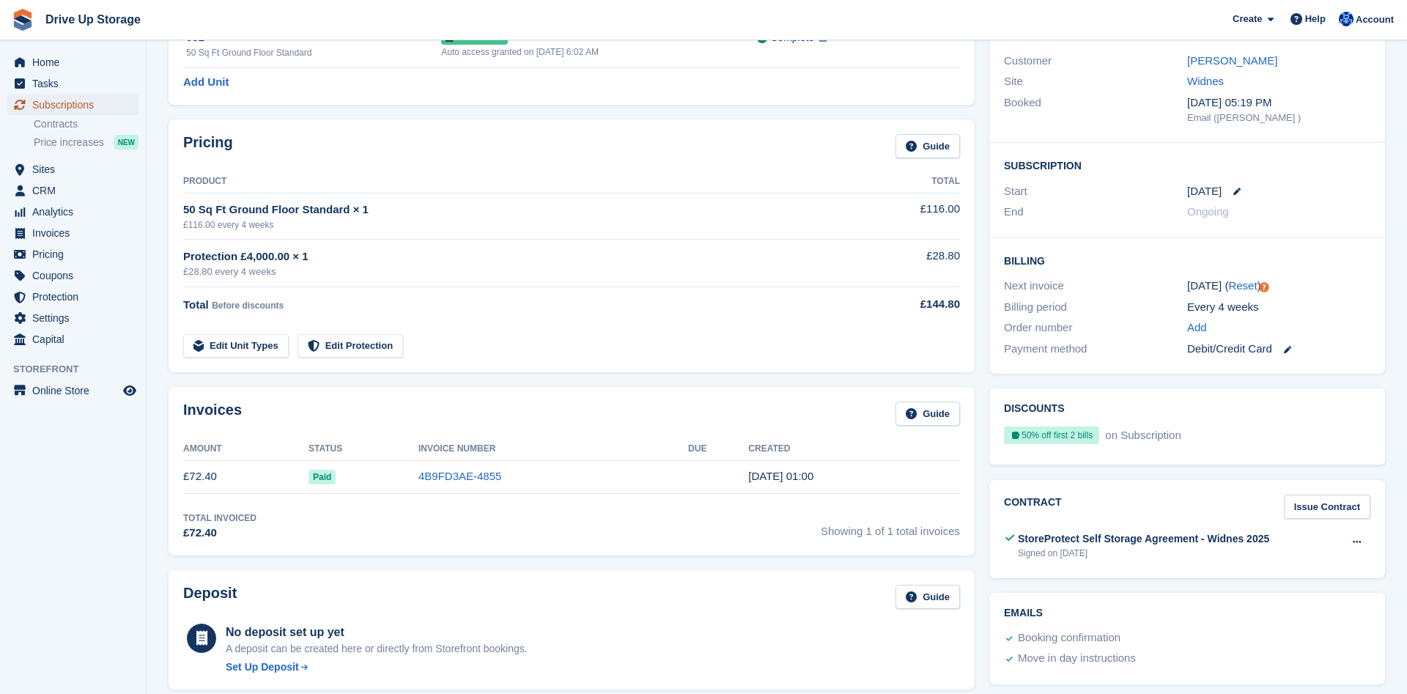 The image size is (1407, 694). I want to click on span: Online Store, so click(76, 391).